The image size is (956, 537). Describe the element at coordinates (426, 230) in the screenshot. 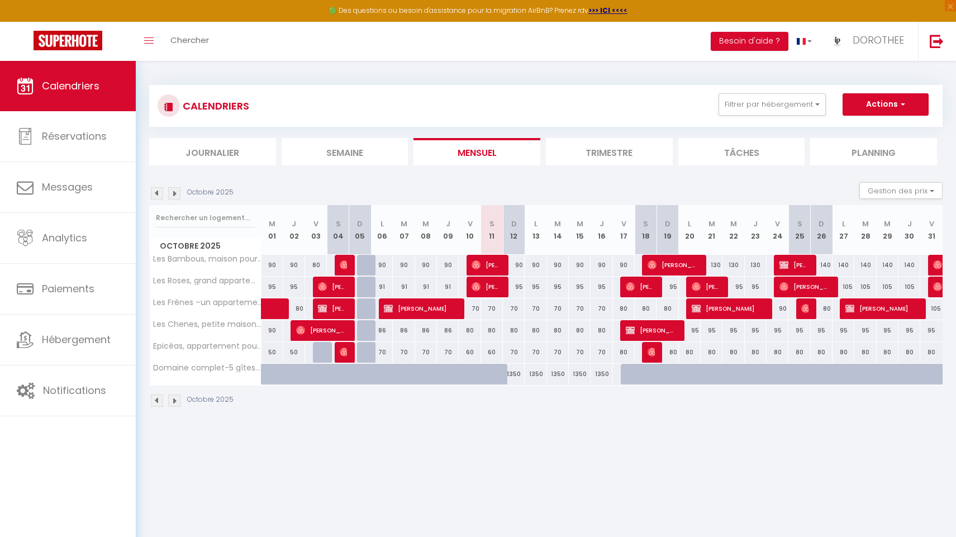

I see `th: 08` at that location.